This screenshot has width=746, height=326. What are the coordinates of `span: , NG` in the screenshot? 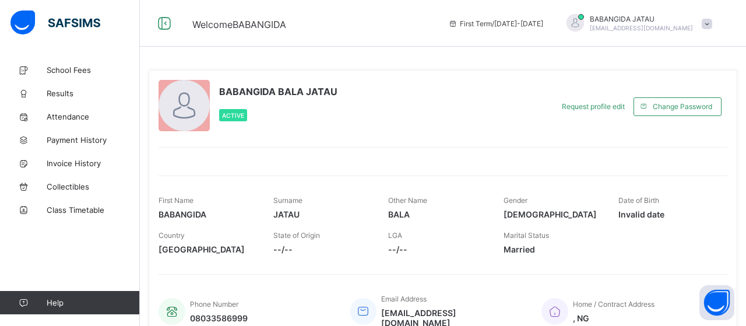 It's located at (614, 318).